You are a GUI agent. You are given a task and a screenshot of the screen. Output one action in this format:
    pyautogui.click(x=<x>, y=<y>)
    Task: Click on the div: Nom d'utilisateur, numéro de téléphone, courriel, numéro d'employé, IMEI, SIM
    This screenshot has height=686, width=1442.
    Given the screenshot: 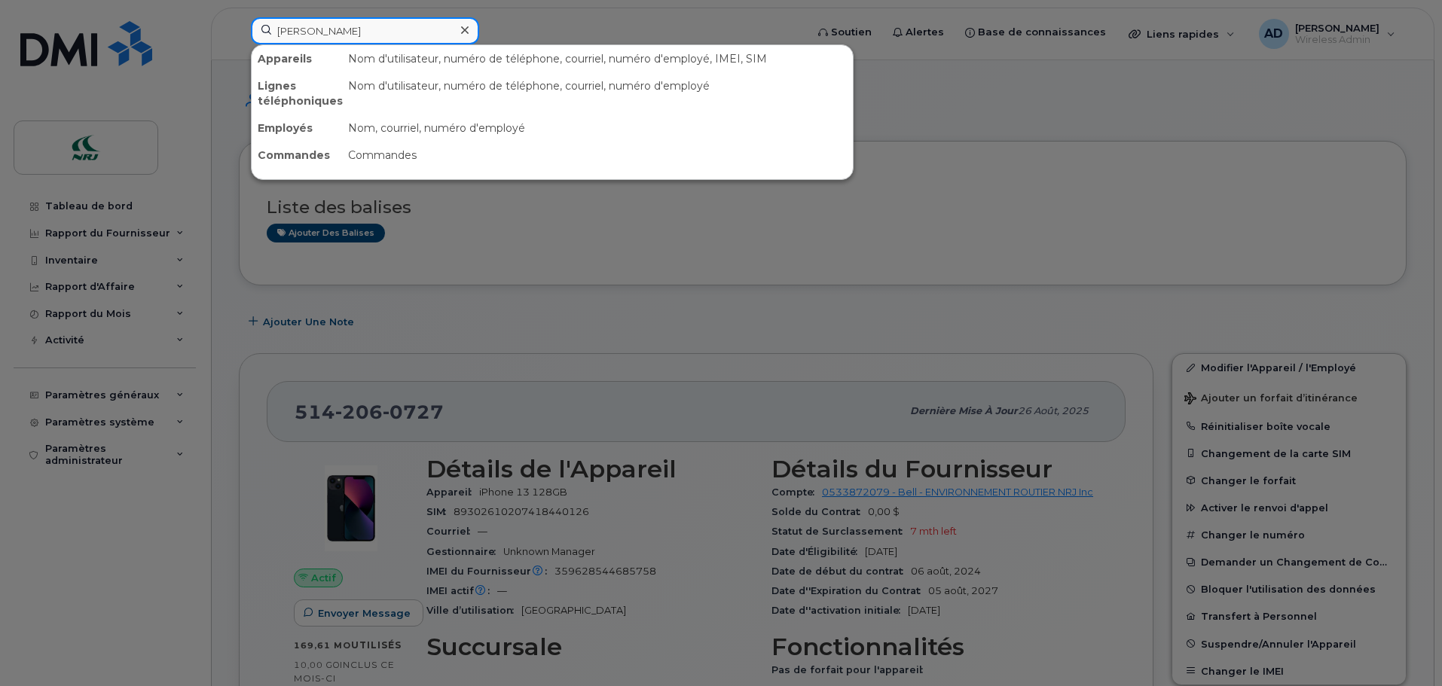 What is the action you would take?
    pyautogui.click(x=597, y=59)
    